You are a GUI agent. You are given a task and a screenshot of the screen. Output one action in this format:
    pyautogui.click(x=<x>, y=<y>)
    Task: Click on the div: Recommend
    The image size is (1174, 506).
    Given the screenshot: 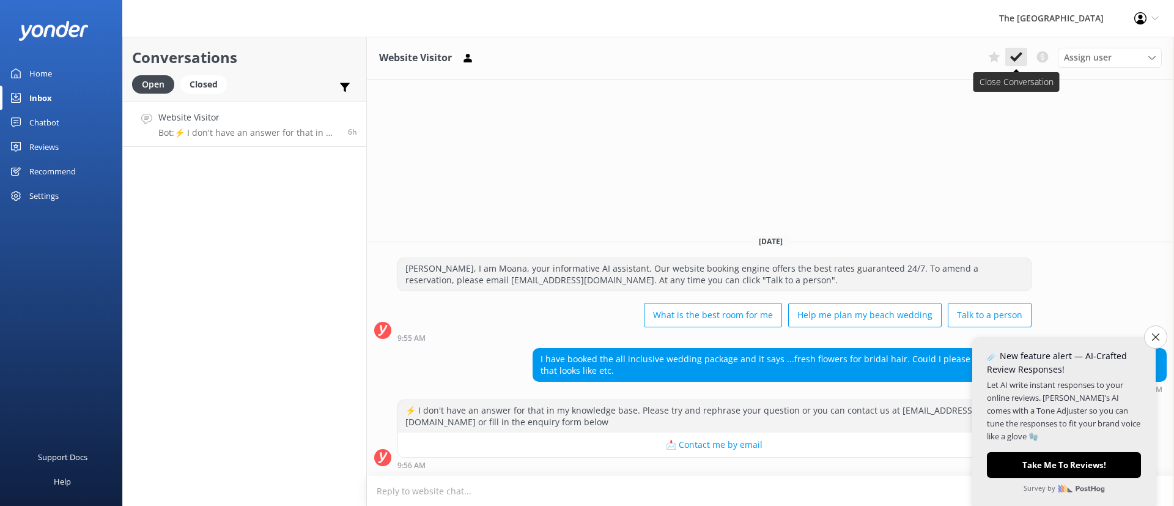 What is the action you would take?
    pyautogui.click(x=53, y=171)
    